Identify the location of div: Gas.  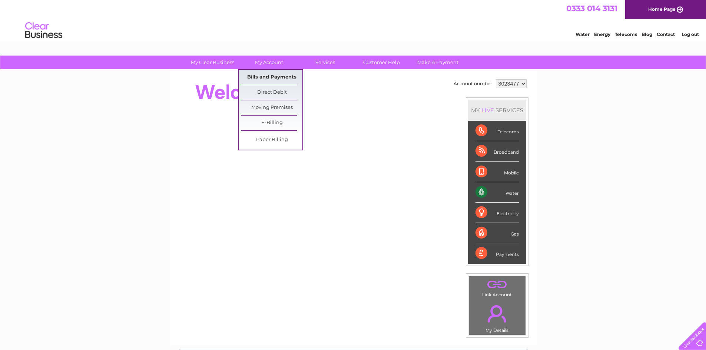
(497, 233).